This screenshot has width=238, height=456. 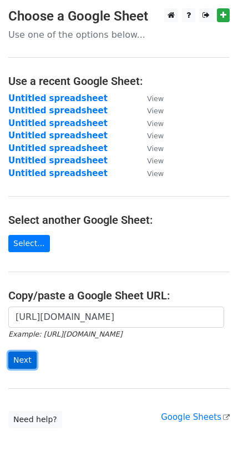 I want to click on a: Google Sheets, so click(x=195, y=417).